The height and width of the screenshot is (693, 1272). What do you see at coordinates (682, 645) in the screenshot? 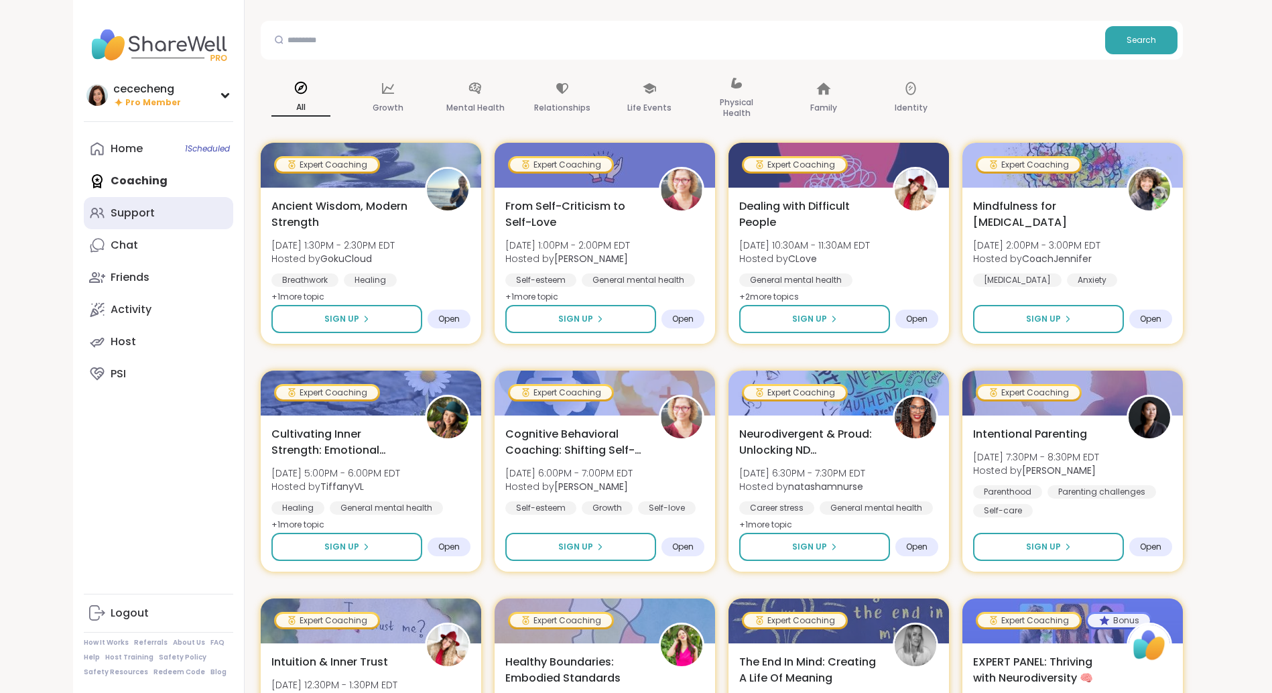
I see `img: stephaniemthoma` at bounding box center [682, 645].